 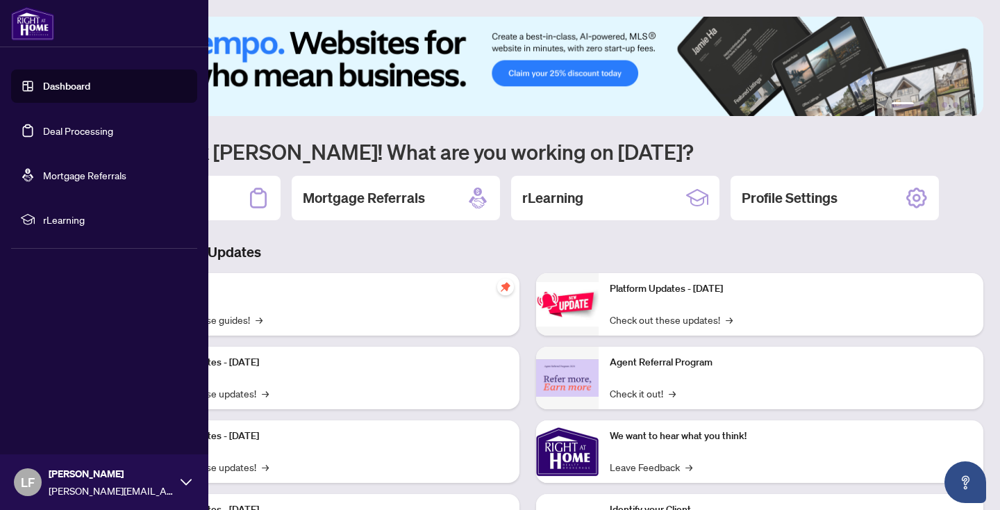 I want to click on img: We want to hear what you think!, so click(x=567, y=451).